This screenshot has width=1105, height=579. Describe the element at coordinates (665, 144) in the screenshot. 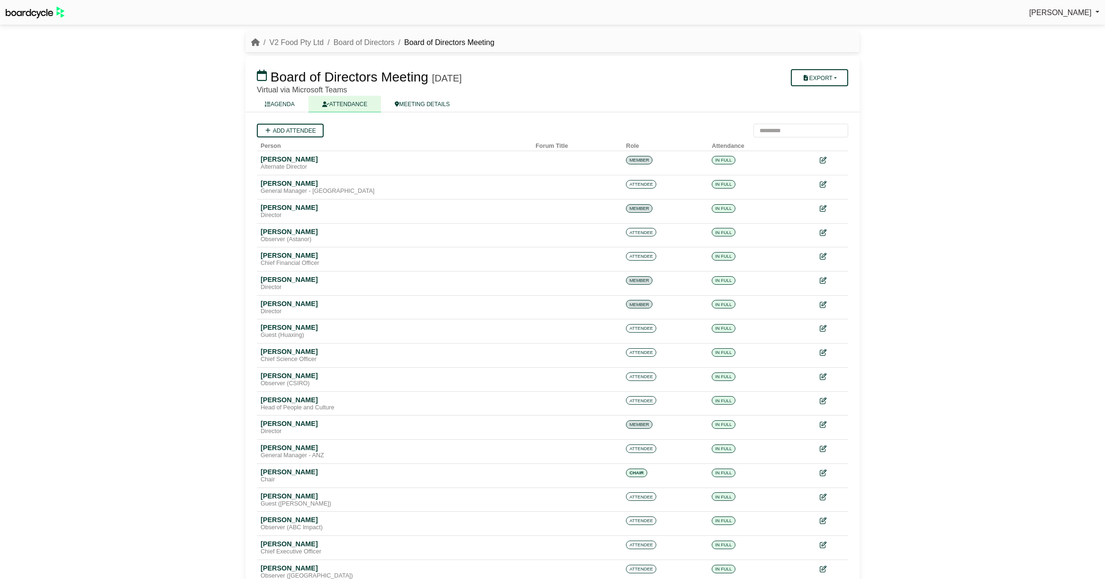

I see `th: Role` at that location.